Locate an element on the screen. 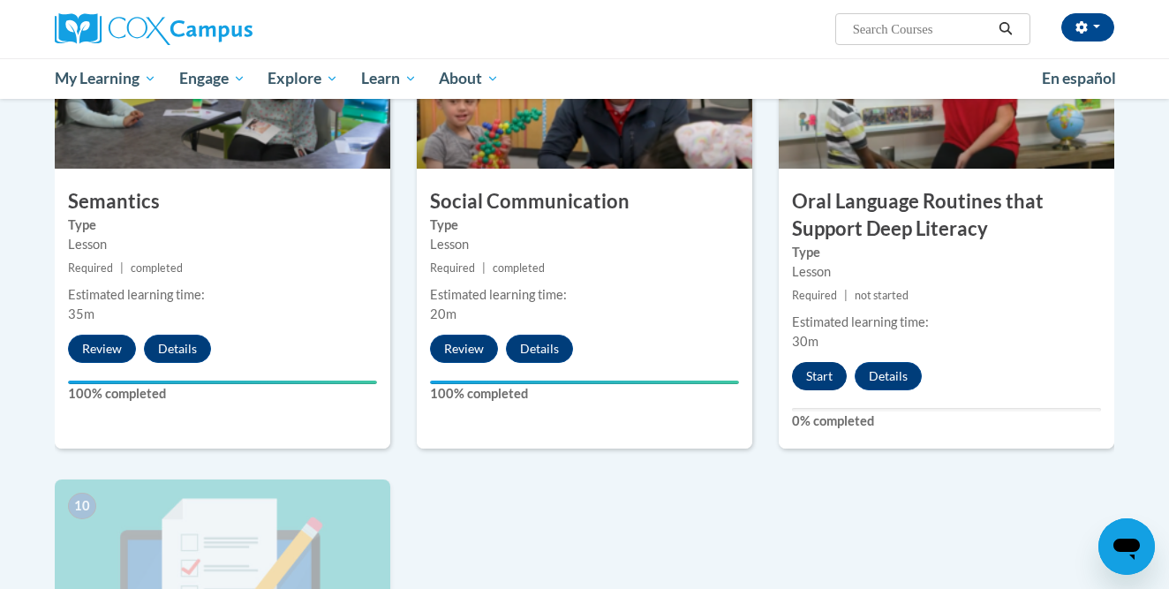 The width and height of the screenshot is (1169, 589). h3: Social Communication is located at coordinates (584, 201).